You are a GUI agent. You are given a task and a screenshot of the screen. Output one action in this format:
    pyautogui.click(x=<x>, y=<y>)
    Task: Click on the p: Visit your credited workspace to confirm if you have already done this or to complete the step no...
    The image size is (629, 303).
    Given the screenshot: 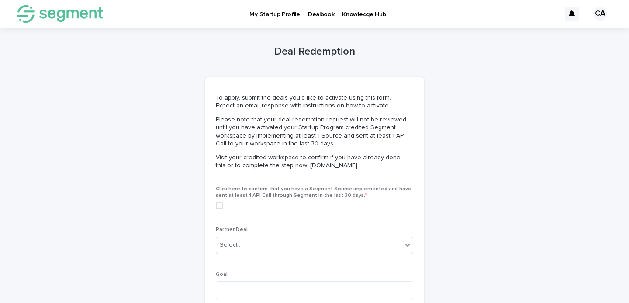 What is the action you would take?
    pyautogui.click(x=313, y=162)
    